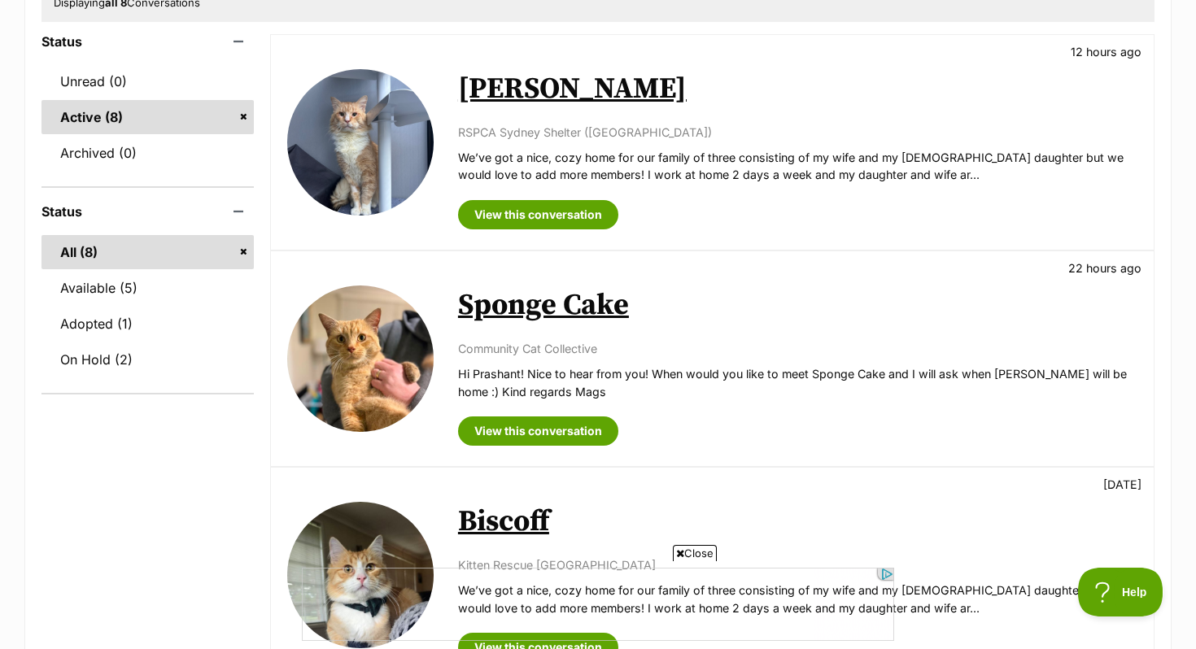  Describe the element at coordinates (147, 252) in the screenshot. I see `a: All (8)` at that location.